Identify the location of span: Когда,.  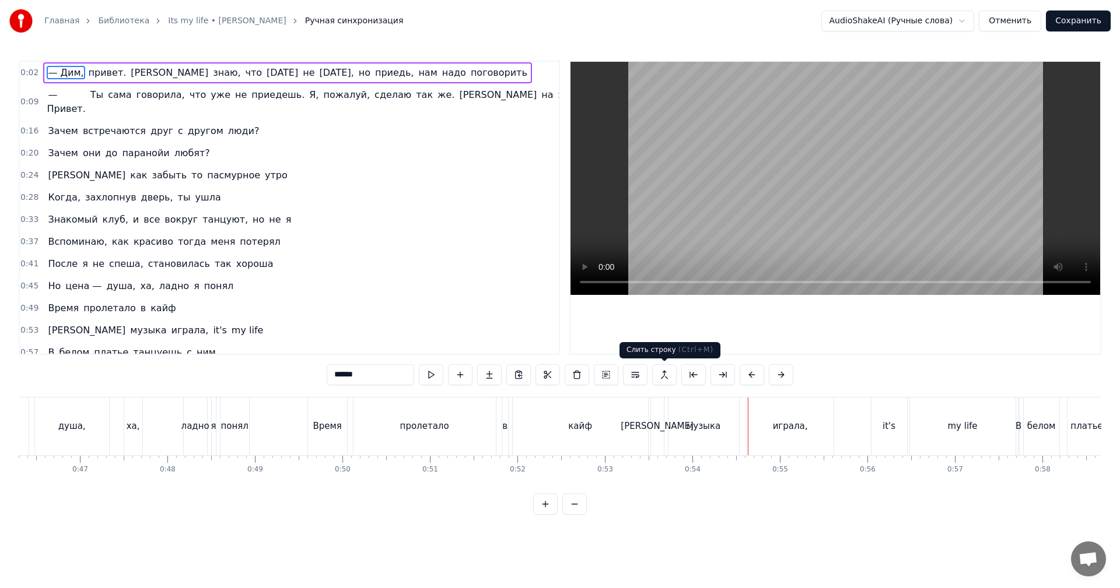
(64, 197).